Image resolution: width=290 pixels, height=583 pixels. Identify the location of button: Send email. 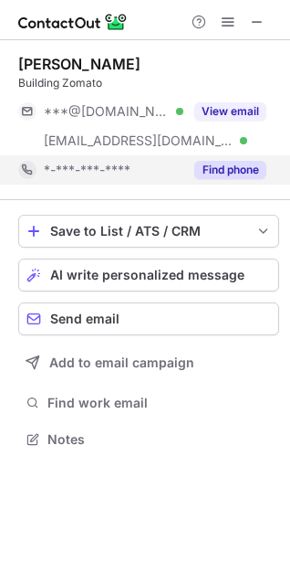
(149, 319).